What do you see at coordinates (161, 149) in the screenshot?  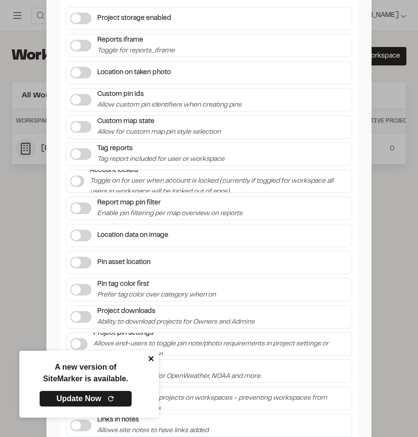 I see `p: Tag reports` at bounding box center [161, 149].